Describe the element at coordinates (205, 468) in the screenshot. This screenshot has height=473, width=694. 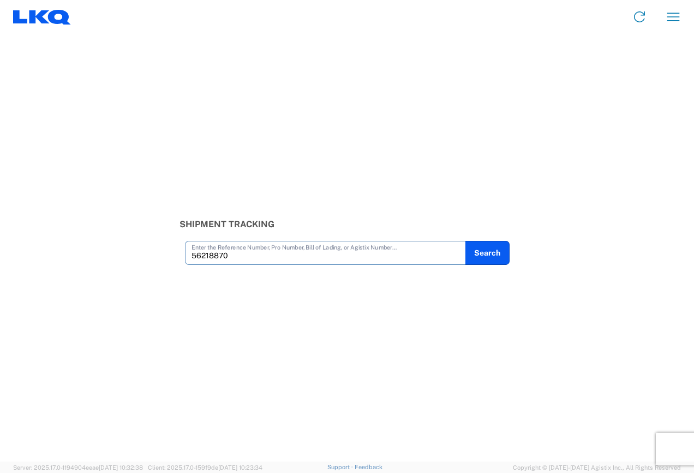
I see `span: Client: 2025.17.0-159f9de` at that location.